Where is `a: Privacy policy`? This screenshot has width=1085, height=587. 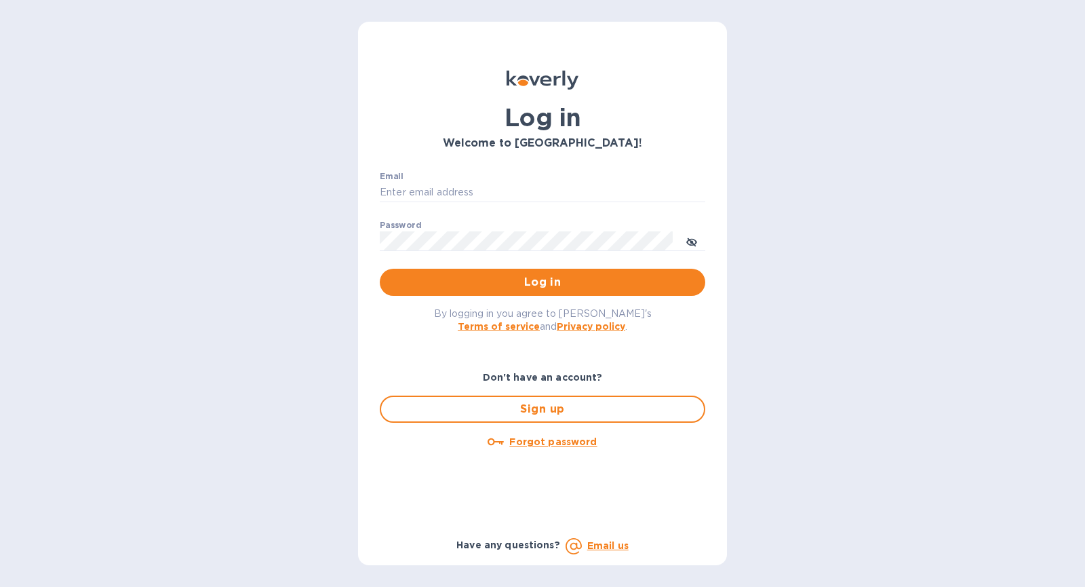
a: Privacy policy is located at coordinates (591, 326).